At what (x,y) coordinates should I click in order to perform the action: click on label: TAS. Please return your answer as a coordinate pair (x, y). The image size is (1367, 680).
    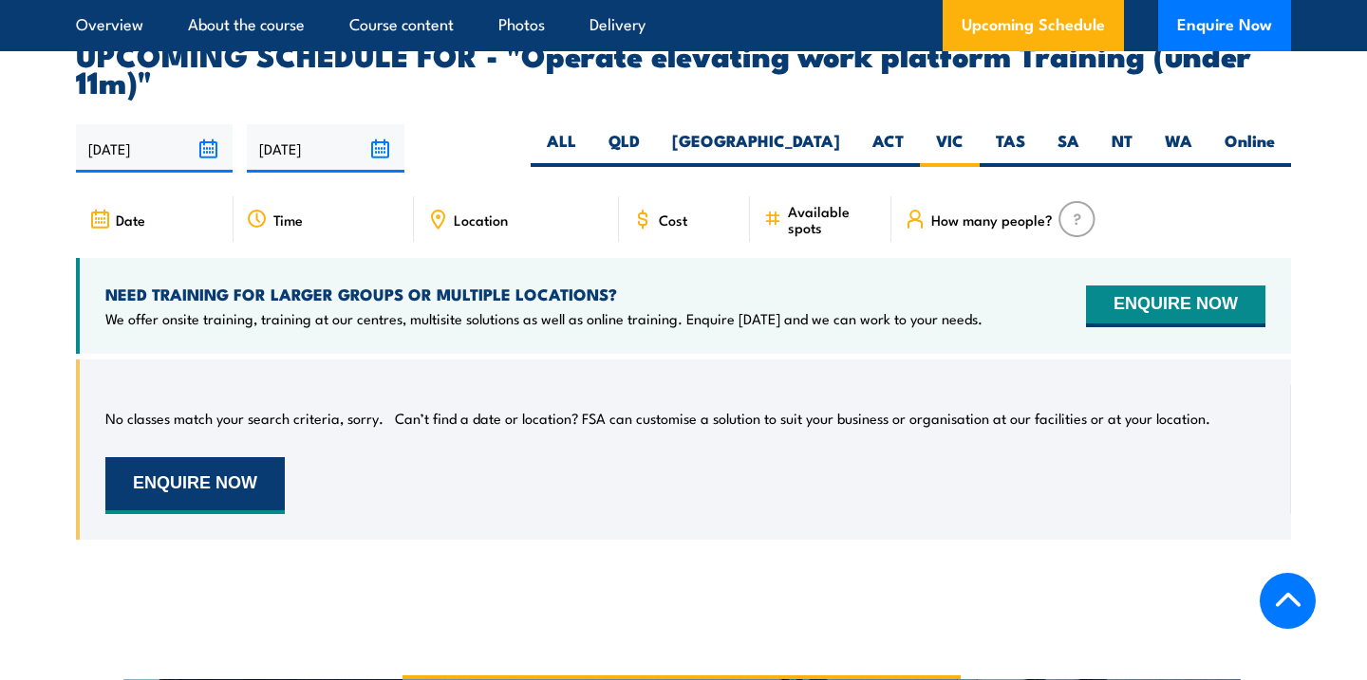
    Looking at the image, I should click on (1010, 148).